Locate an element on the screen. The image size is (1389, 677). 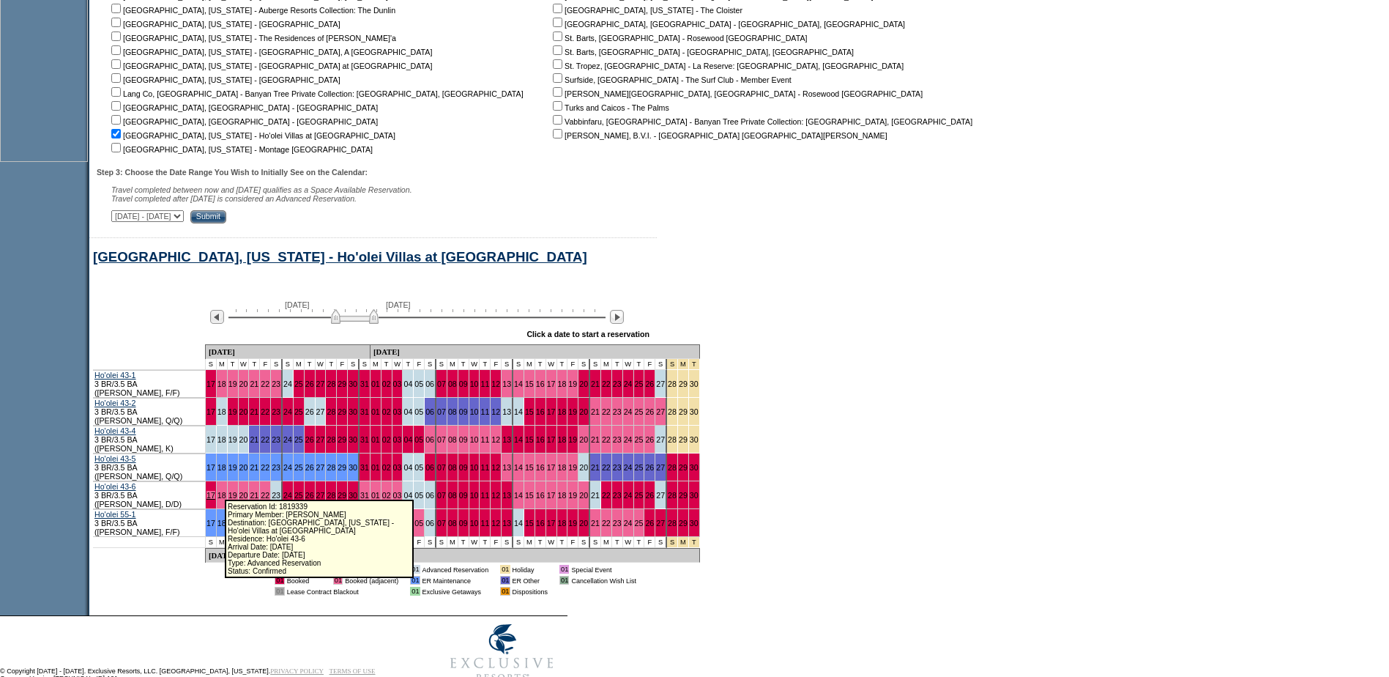
a: 08 is located at coordinates (452, 467).